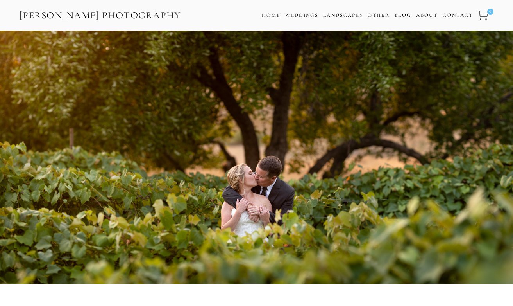  What do you see at coordinates (458, 15) in the screenshot?
I see `a: Contact` at bounding box center [458, 15].